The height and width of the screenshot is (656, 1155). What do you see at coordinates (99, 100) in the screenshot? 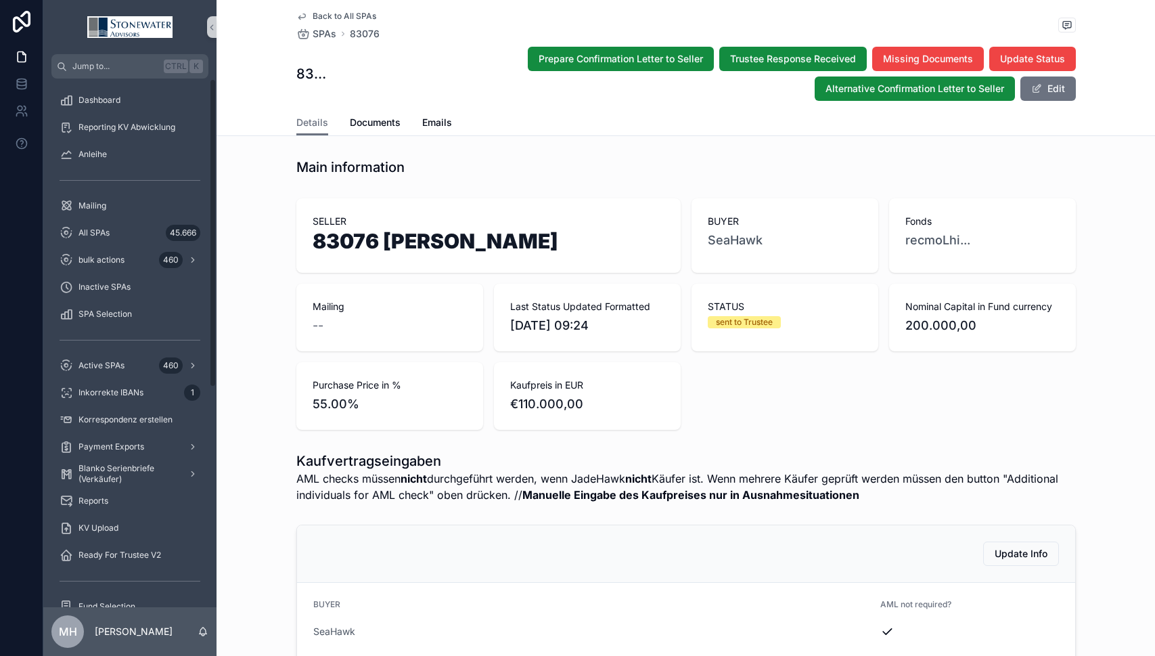
I see `span: Dashboard` at bounding box center [99, 100].